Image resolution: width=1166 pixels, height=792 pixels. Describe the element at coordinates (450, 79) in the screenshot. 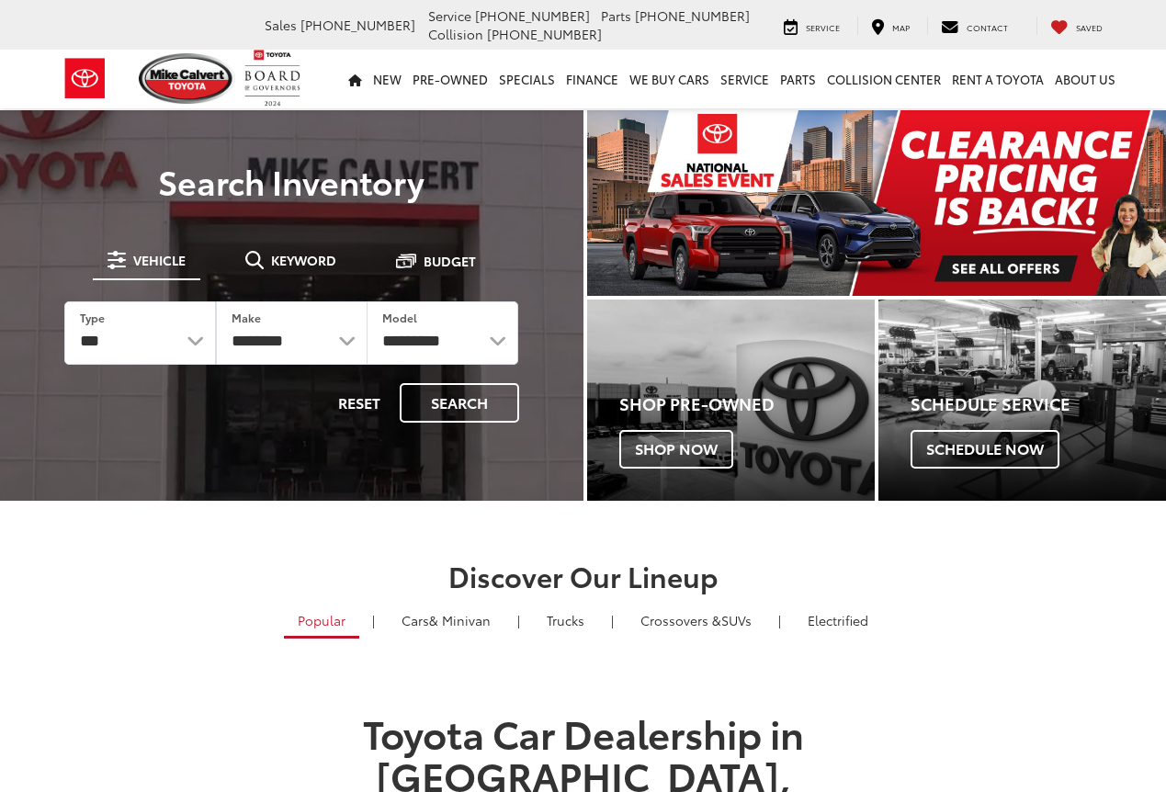

I see `a: Pre-Owned` at that location.